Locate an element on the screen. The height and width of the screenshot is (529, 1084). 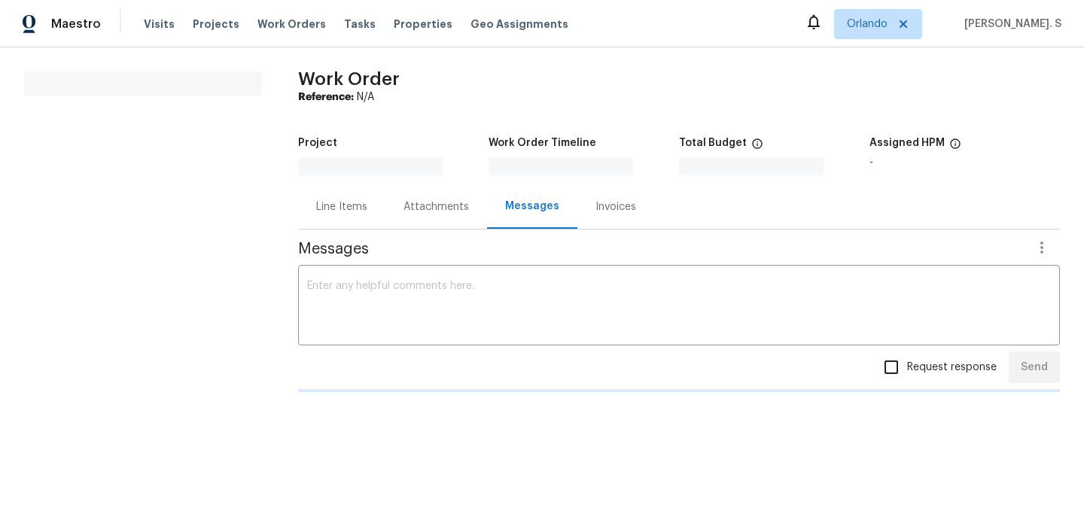
h5: Total Budget is located at coordinates (713, 143).